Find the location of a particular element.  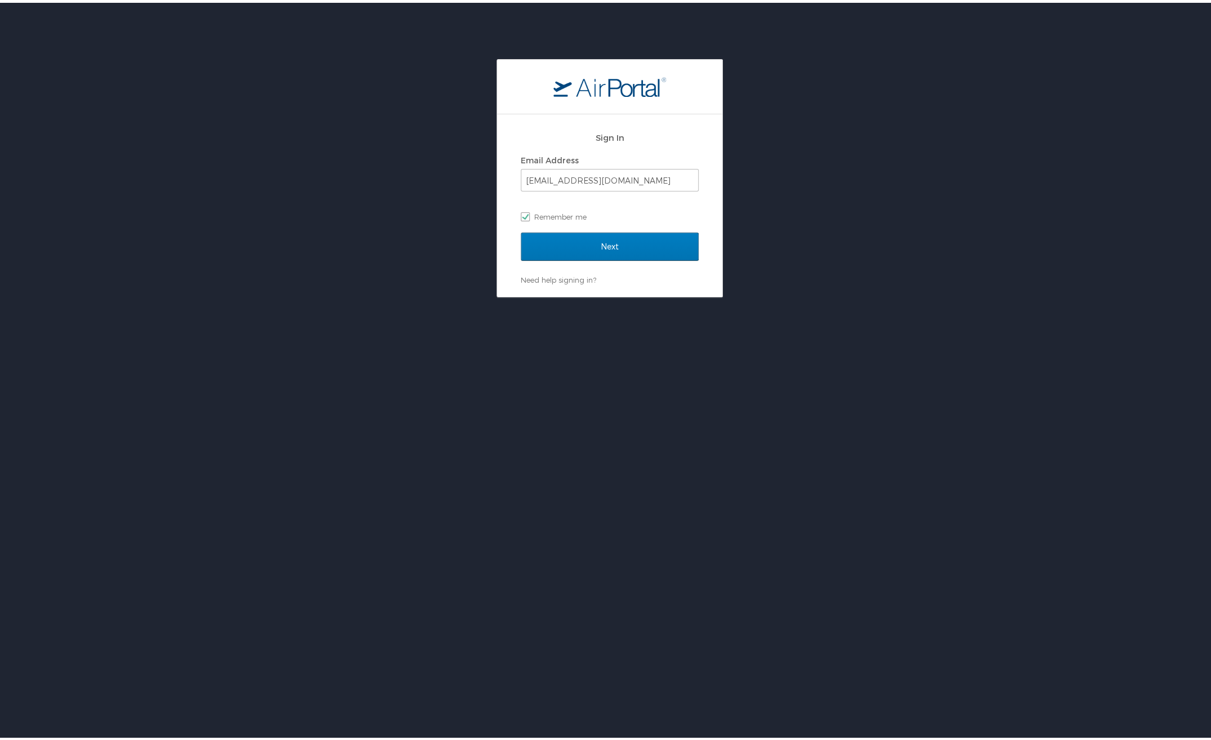

input: Next is located at coordinates (610, 244).